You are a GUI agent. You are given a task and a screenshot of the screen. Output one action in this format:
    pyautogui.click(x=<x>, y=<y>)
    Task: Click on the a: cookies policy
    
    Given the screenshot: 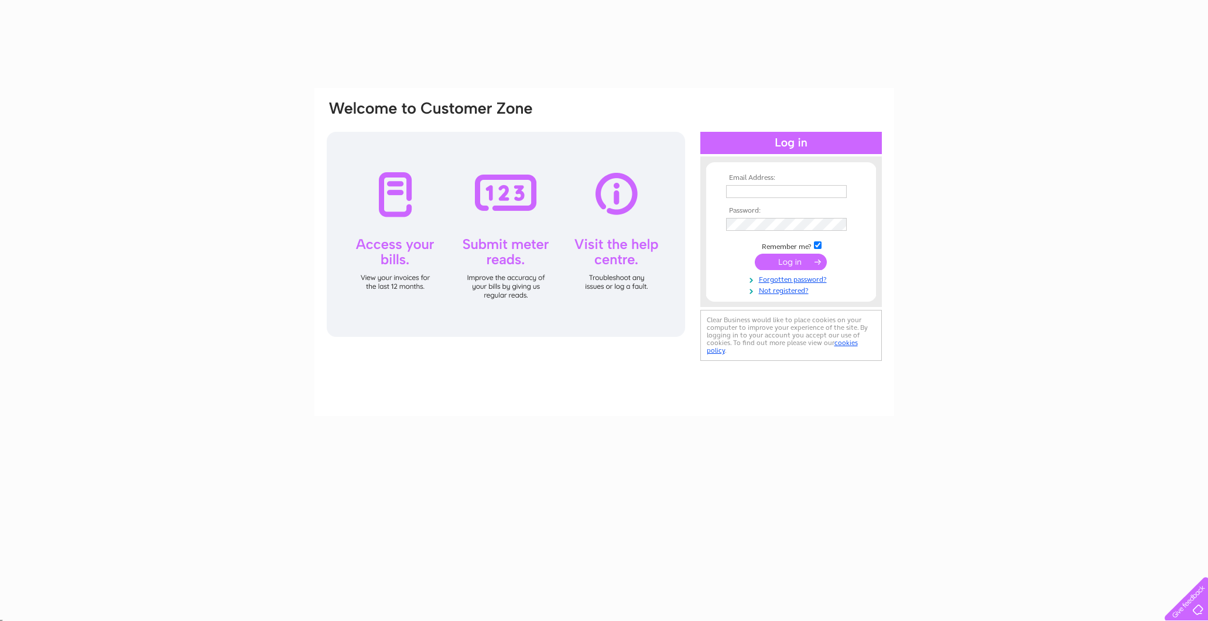 What is the action you would take?
    pyautogui.click(x=782, y=346)
    